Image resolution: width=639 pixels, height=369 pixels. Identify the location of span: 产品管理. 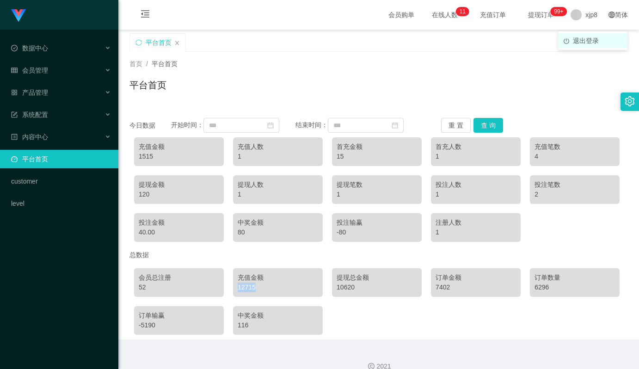
(30, 92).